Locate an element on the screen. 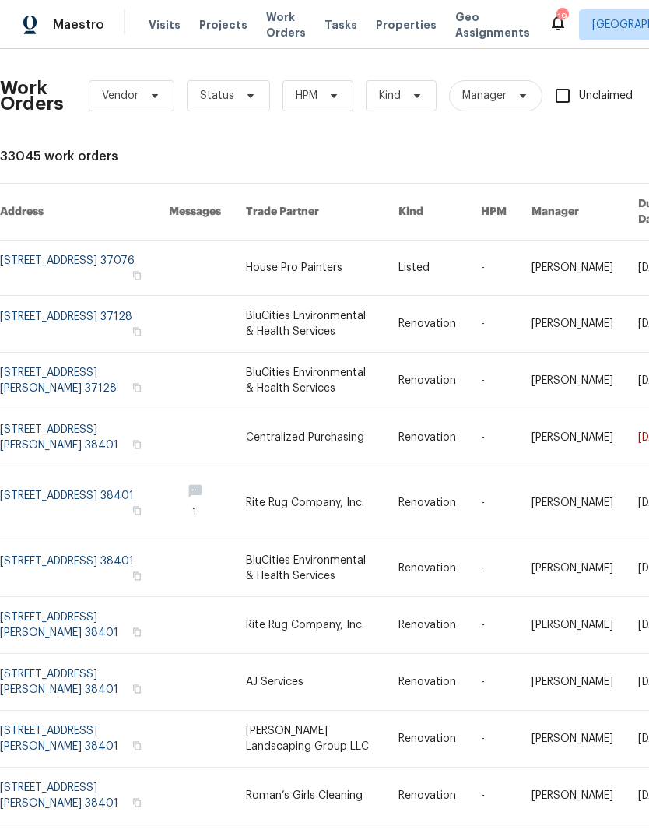  div: 19 is located at coordinates (562, 17).